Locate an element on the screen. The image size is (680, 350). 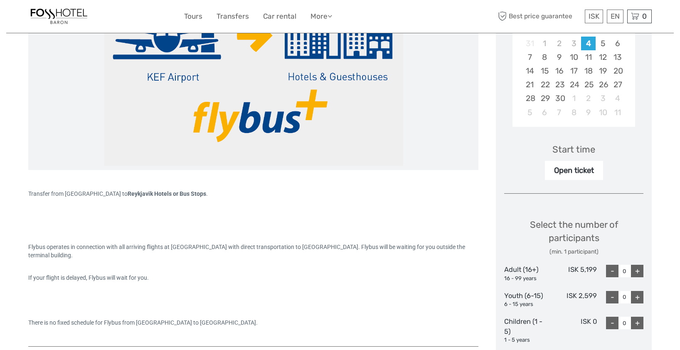
a: Car rental is located at coordinates (280, 16).